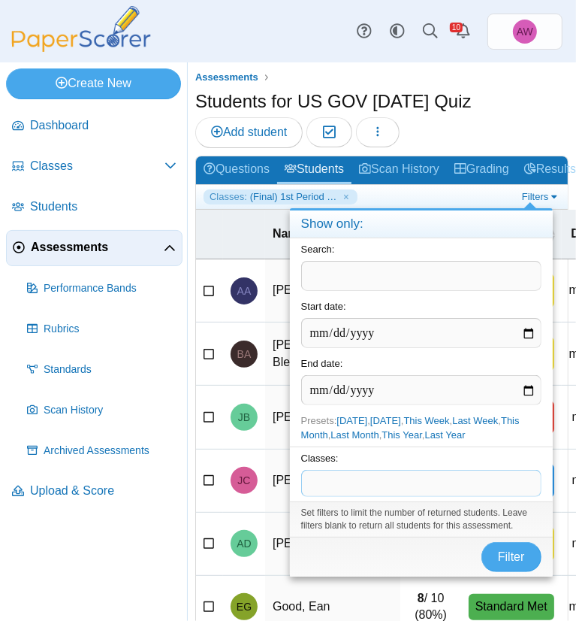  What do you see at coordinates (94, 491) in the screenshot?
I see `a: Upload & Score` at bounding box center [94, 491].